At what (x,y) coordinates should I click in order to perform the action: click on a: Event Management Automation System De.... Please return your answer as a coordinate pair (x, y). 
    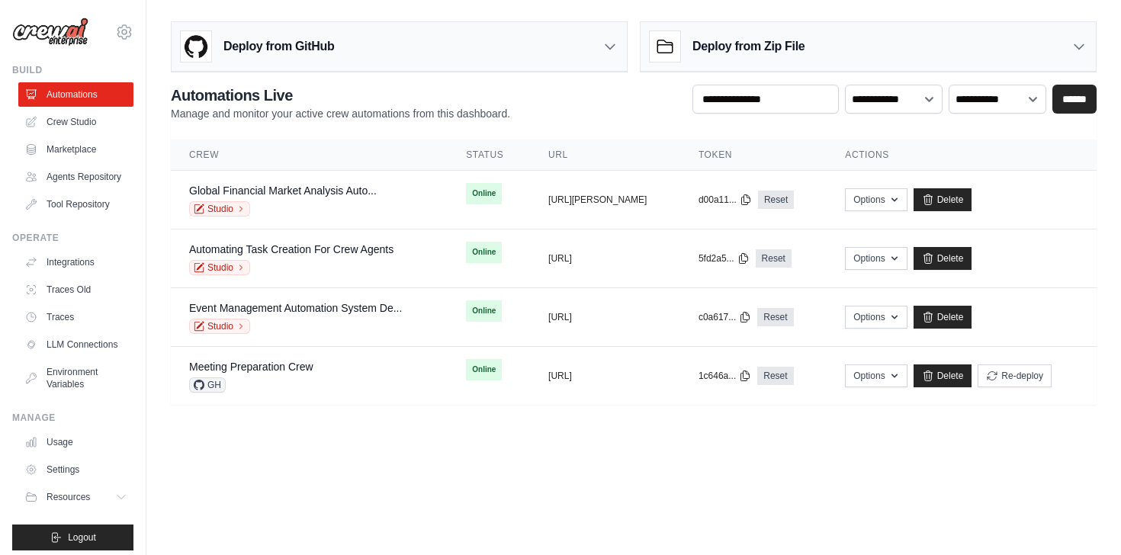
    Looking at the image, I should click on (295, 308).